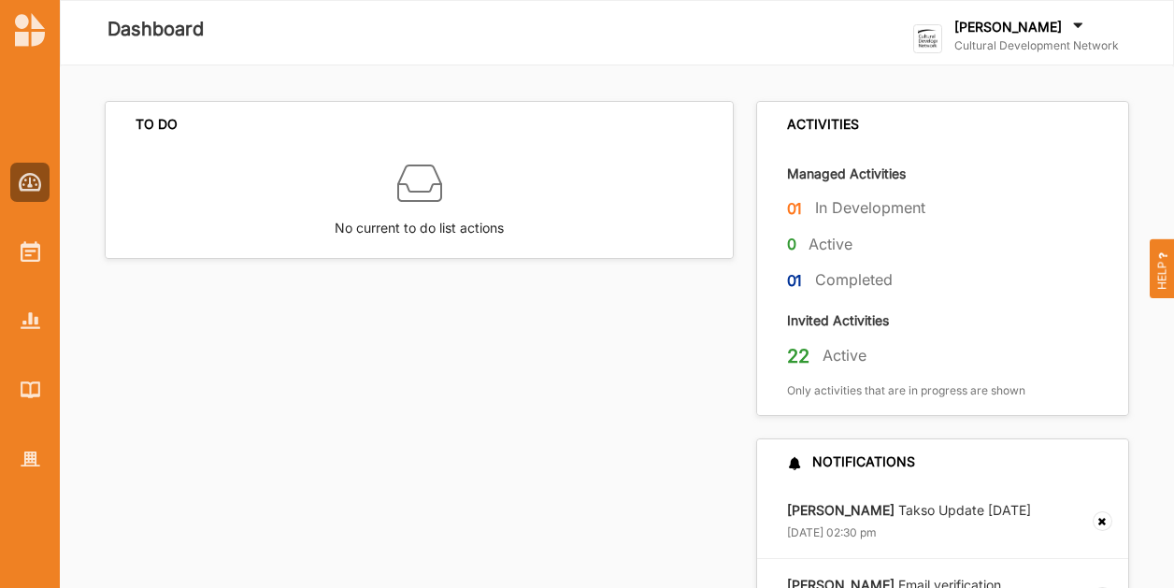 The height and width of the screenshot is (588, 1174). I want to click on div: TO DO, so click(156, 124).